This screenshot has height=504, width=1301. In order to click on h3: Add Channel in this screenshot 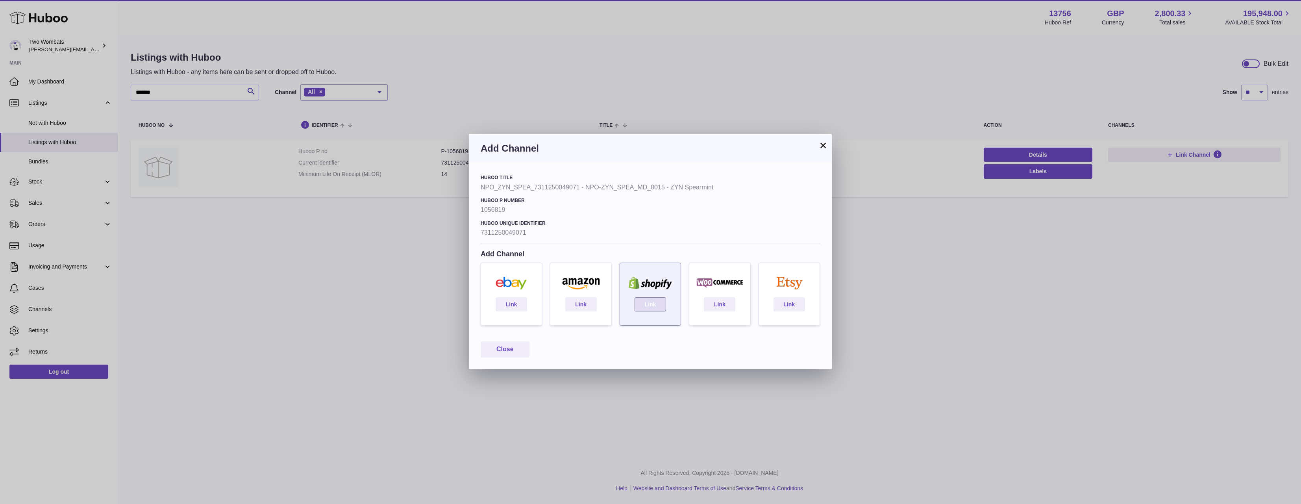, I will do `click(650, 148)`.